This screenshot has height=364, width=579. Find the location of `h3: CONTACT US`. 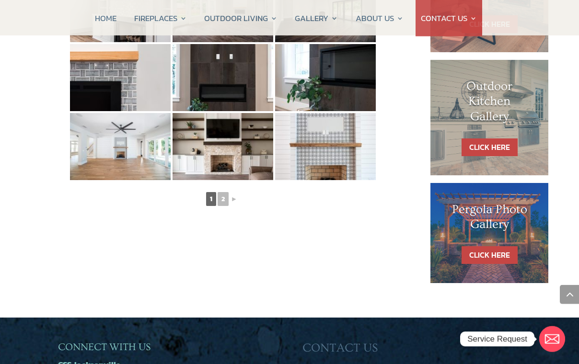

h3: CONTACT US is located at coordinates (412, 351).